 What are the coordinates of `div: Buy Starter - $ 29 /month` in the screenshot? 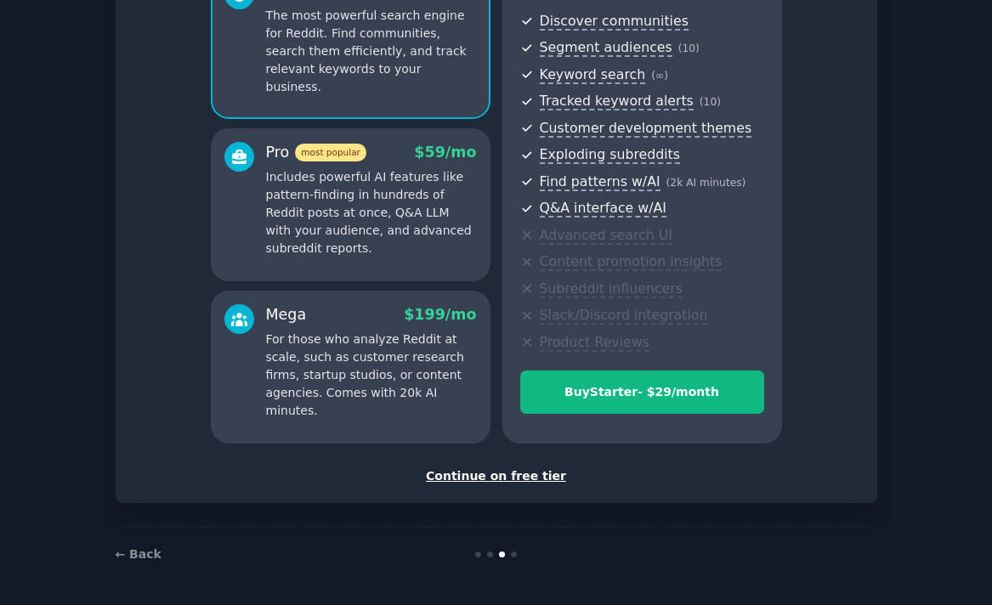 It's located at (642, 392).